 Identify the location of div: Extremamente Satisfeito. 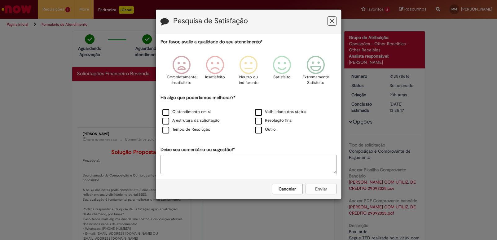
(316, 72).